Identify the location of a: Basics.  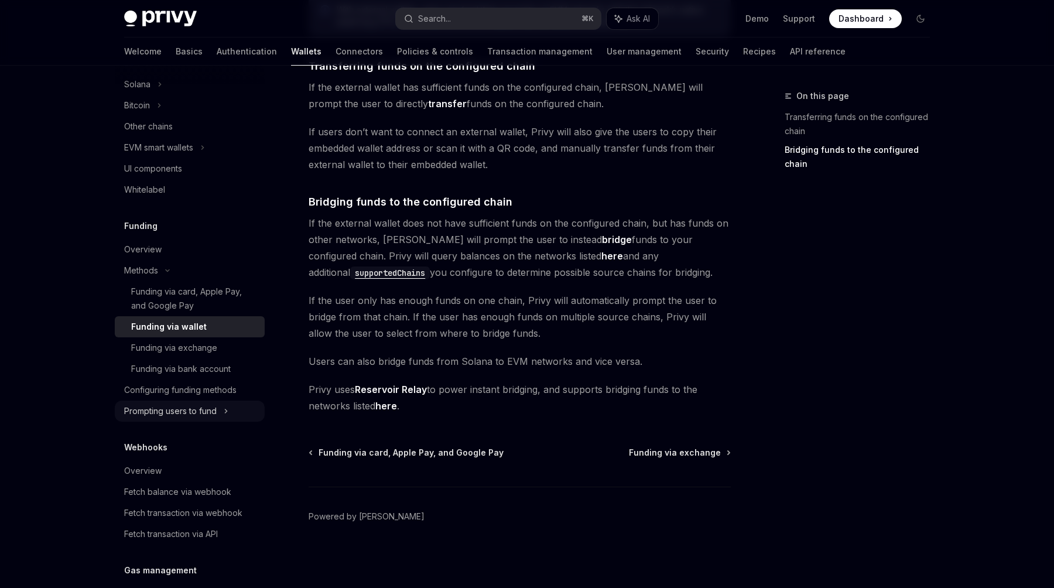
(189, 52).